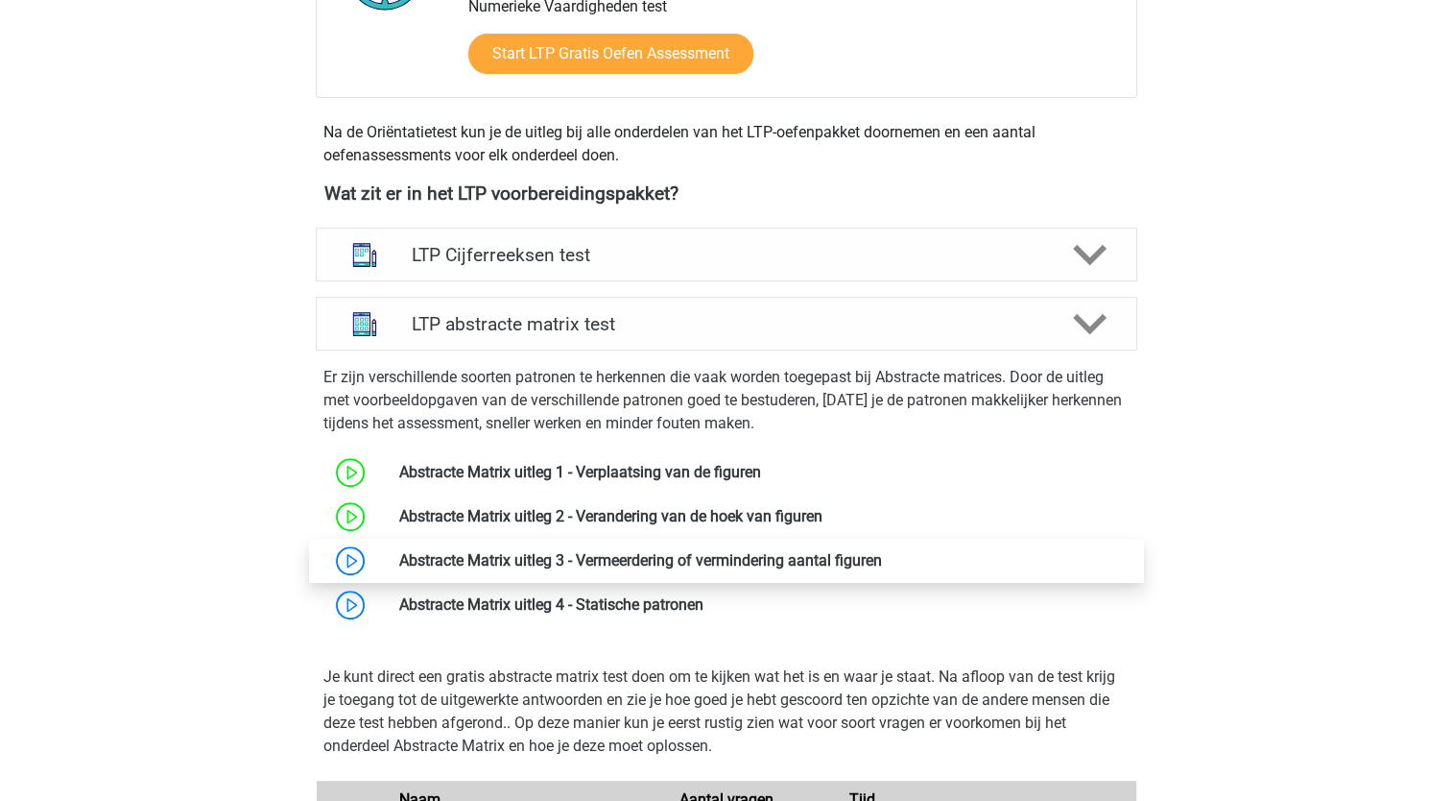  What do you see at coordinates (365, 254) in the screenshot?
I see `img: cijferreeksen` at bounding box center [365, 254].